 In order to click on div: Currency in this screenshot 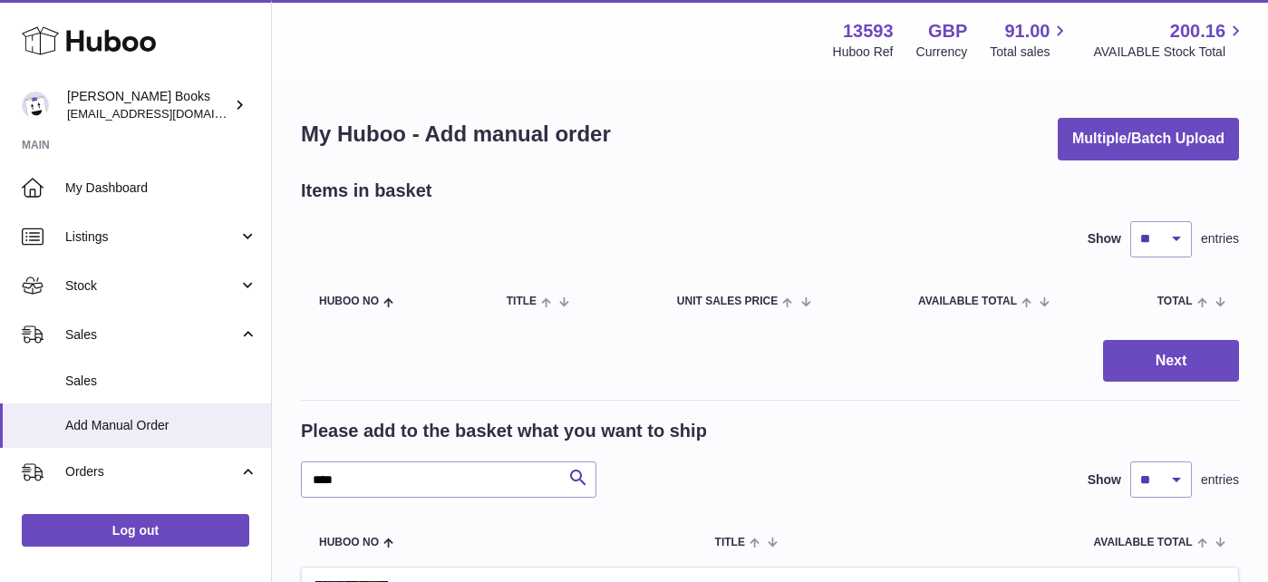, I will do `click(942, 52)`.